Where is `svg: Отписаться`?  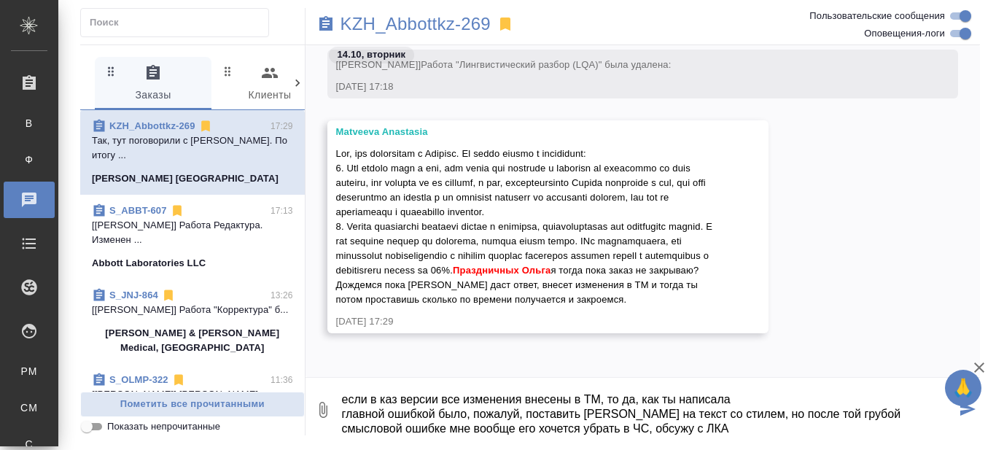
svg: Отписаться is located at coordinates (177, 211).